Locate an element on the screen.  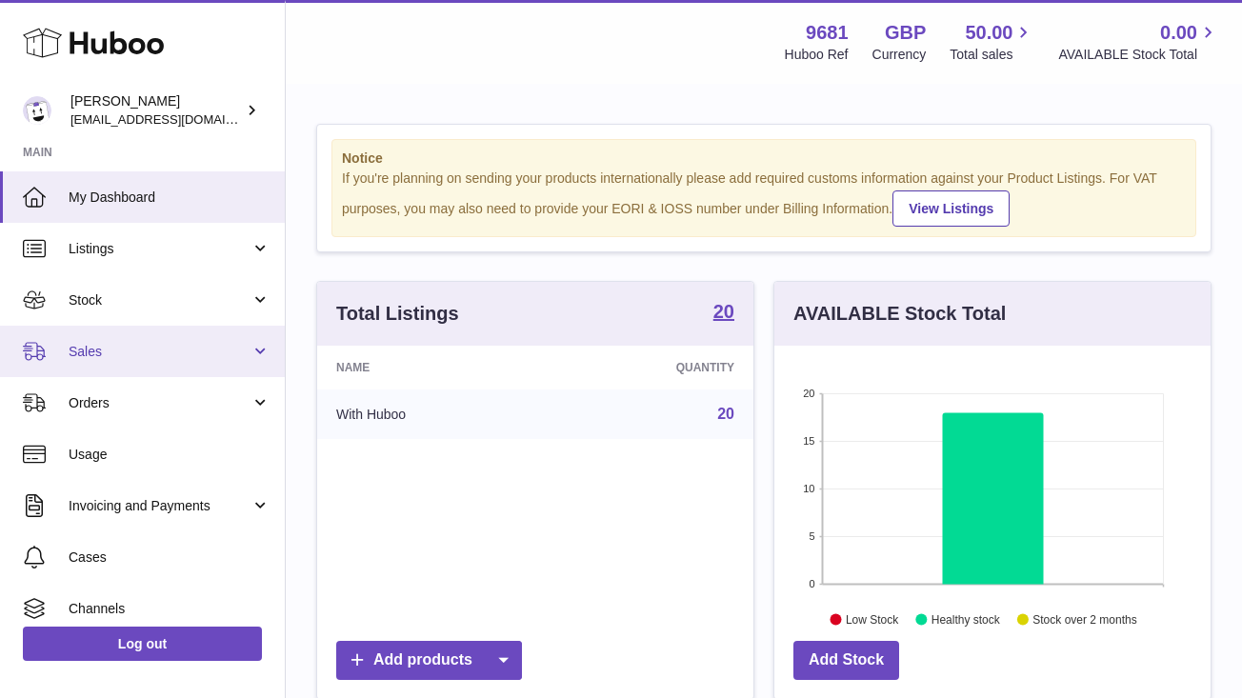
th: Name is located at coordinates (433, 368).